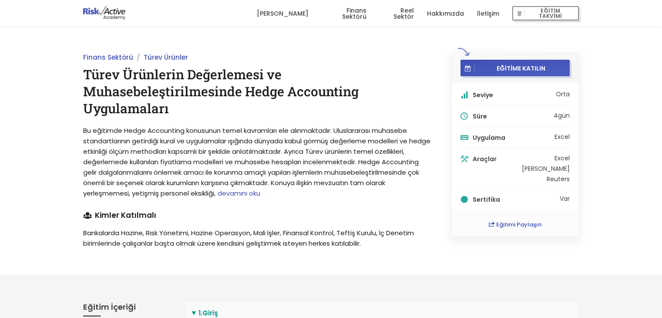 The image size is (662, 318). I want to click on li: Orta, so click(515, 98).